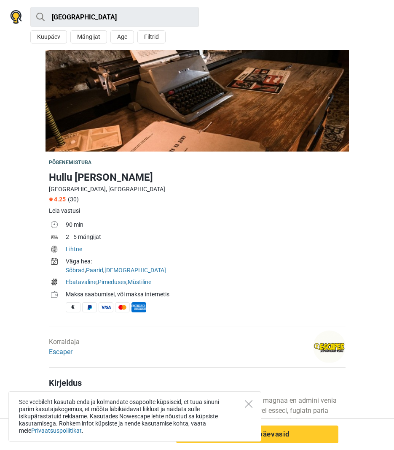  Describe the element at coordinates (73, 199) in the screenshot. I see `span: (30)` at that location.